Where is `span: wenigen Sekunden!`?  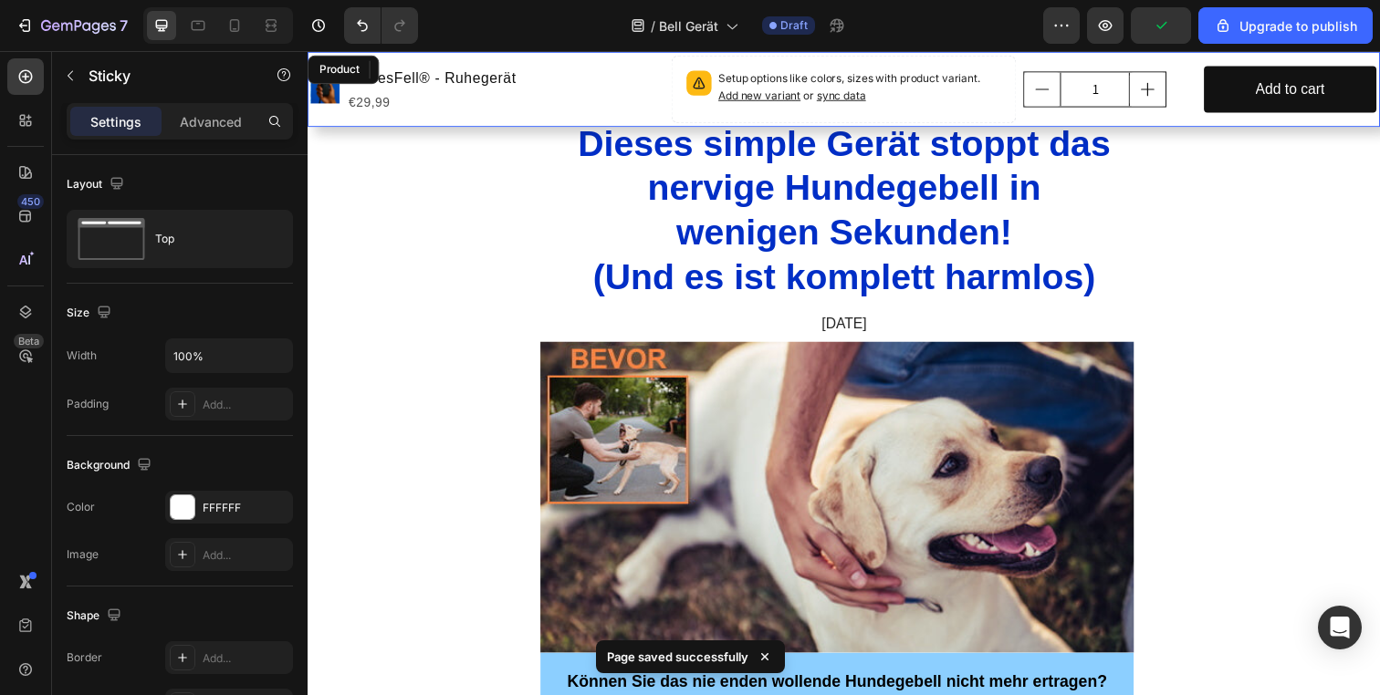
span: wenigen Sekunden! is located at coordinates (548, 184).